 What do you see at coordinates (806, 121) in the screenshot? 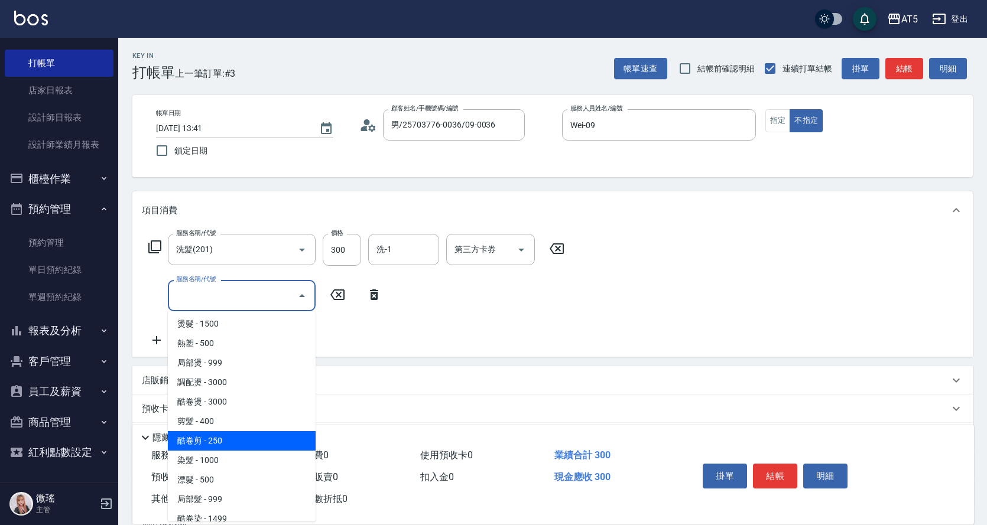
I see `button: 不指定` at bounding box center [806, 121].